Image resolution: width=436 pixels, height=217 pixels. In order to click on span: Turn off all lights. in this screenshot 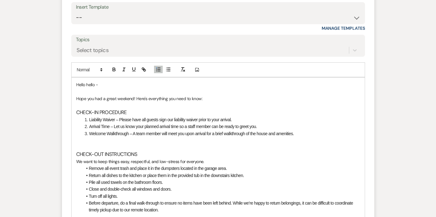, I will do `click(103, 196)`.